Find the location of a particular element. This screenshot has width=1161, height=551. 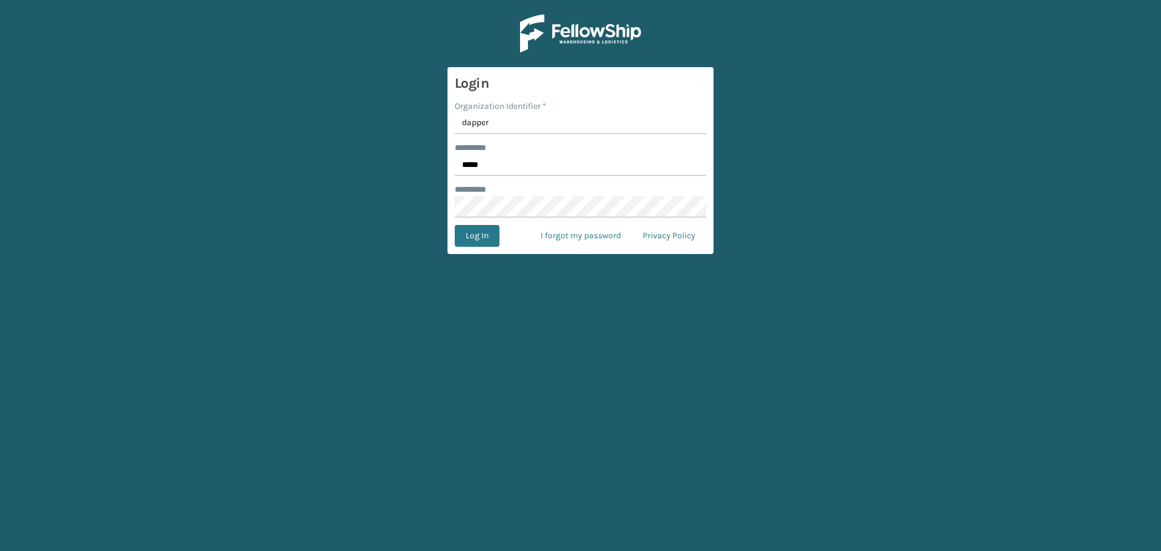

button: Log In is located at coordinates (477, 236).